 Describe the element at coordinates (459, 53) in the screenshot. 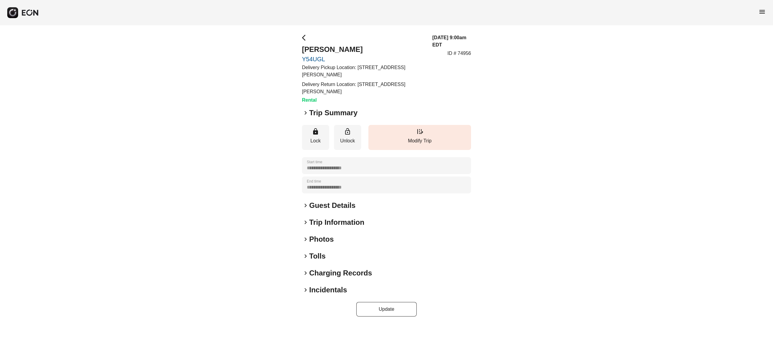

I see `p: ID # 74956` at that location.